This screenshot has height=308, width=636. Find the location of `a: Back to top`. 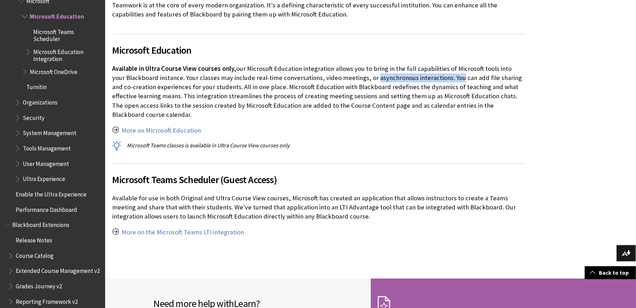

a: Back to top is located at coordinates (610, 272).